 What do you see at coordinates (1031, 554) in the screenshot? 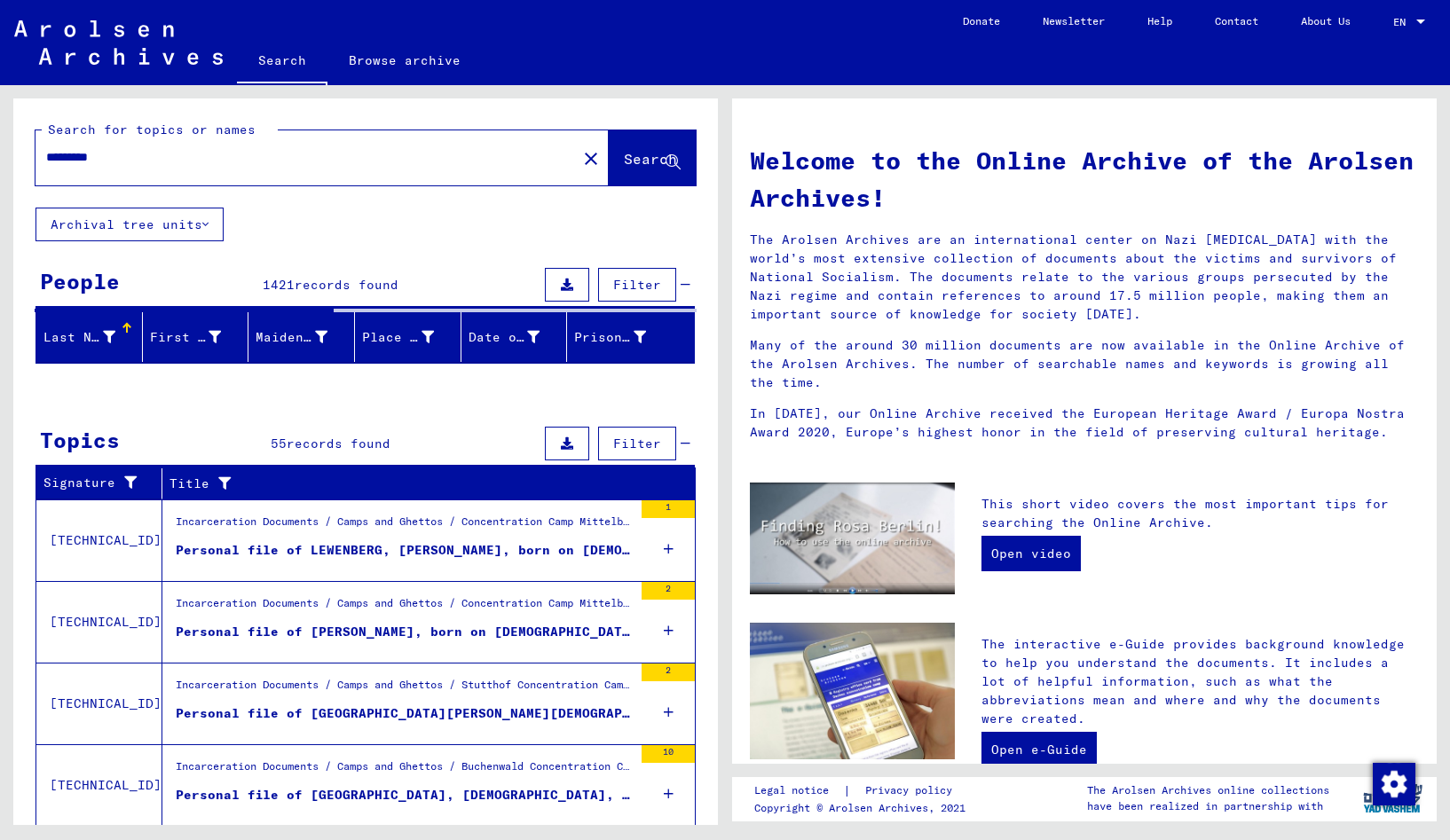
I see `a: Open video` at bounding box center [1031, 554].